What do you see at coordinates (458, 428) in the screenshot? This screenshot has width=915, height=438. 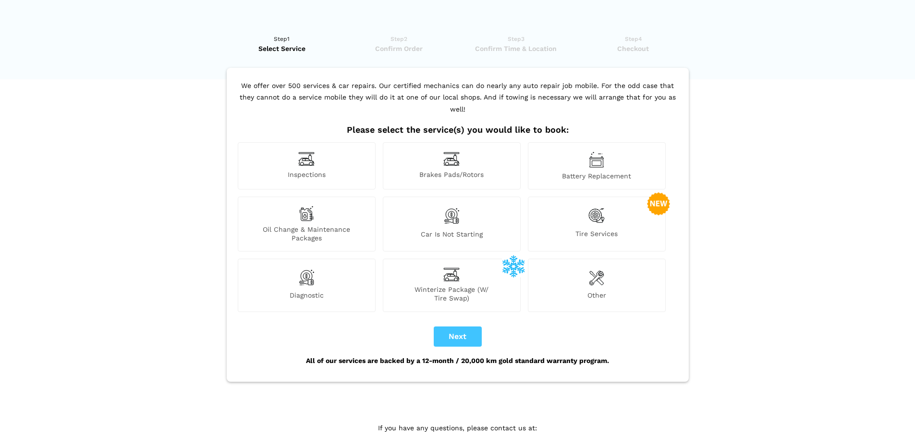 I see `p: If you have any questions, please contact us at:` at bounding box center [458, 428].